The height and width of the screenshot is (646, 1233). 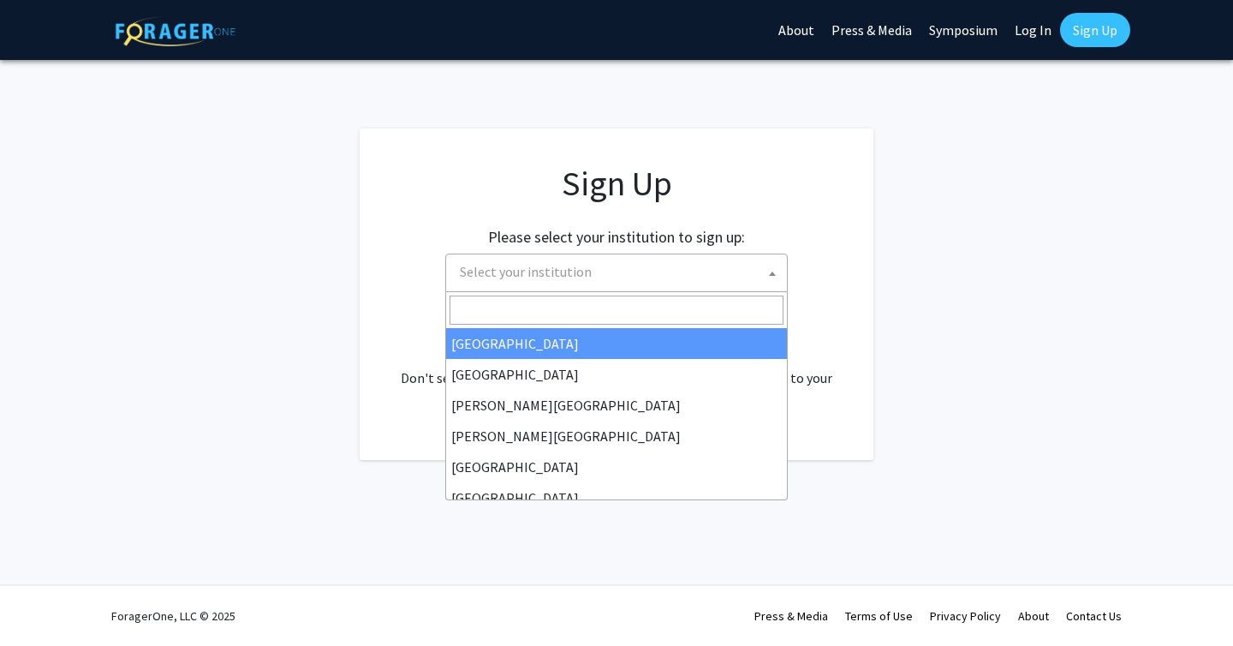 What do you see at coordinates (1033, 616) in the screenshot?
I see `a: About` at bounding box center [1033, 616].